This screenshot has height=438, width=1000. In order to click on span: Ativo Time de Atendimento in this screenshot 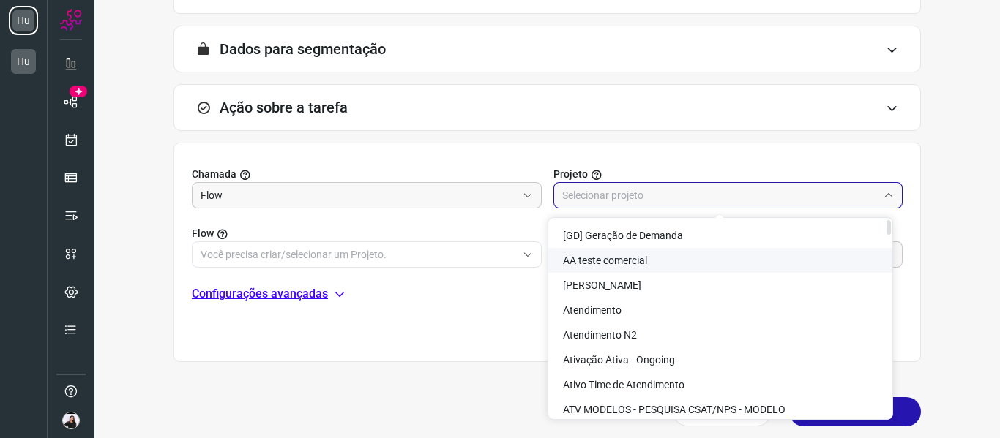, I will do `click(624, 385)`.